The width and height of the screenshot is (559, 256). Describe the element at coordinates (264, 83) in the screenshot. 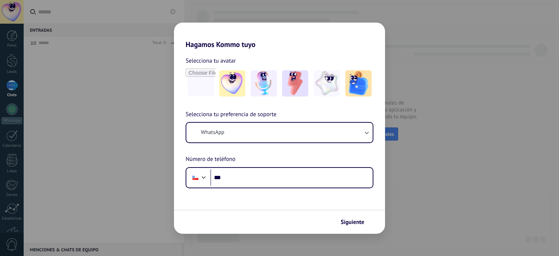

I see `img: -2.jpeg` at that location.